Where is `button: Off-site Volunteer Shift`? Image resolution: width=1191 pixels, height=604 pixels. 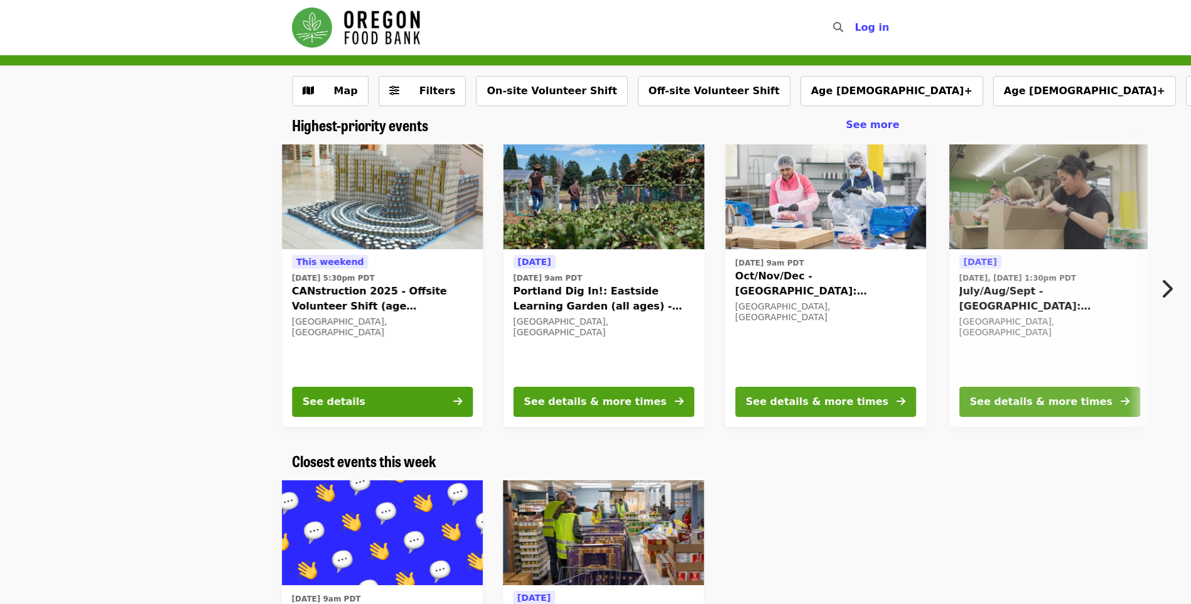
button: Off-site Volunteer Shift is located at coordinates (714, 91).